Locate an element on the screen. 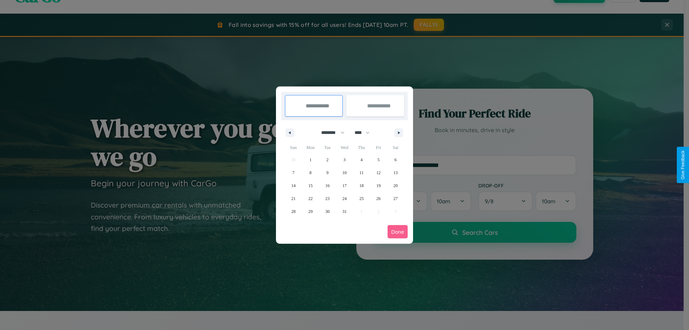 This screenshot has height=330, width=689. button: 20 is located at coordinates (395, 185).